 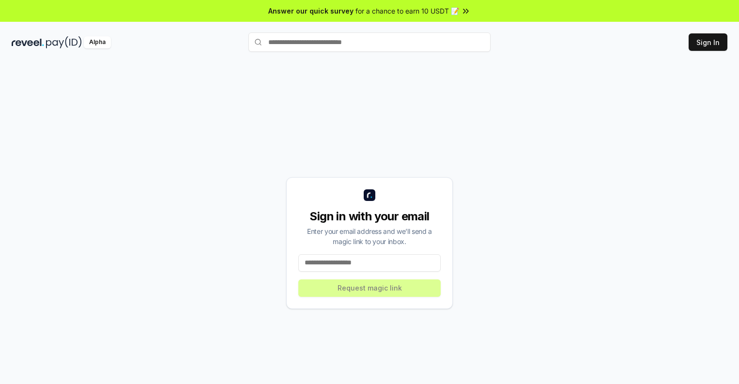 What do you see at coordinates (369, 195) in the screenshot?
I see `img: logo_small` at bounding box center [369, 195].